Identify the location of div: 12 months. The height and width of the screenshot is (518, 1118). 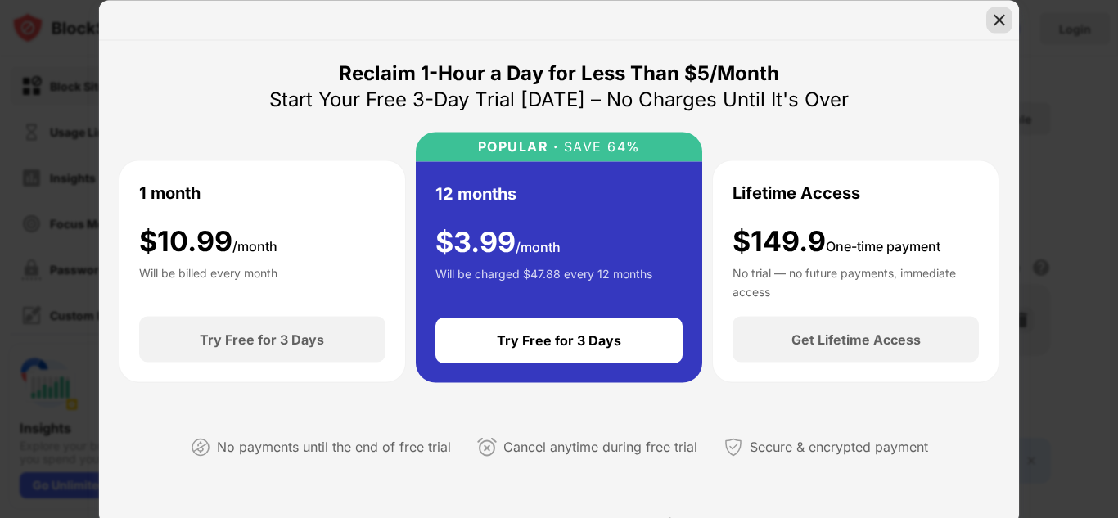
(475, 193).